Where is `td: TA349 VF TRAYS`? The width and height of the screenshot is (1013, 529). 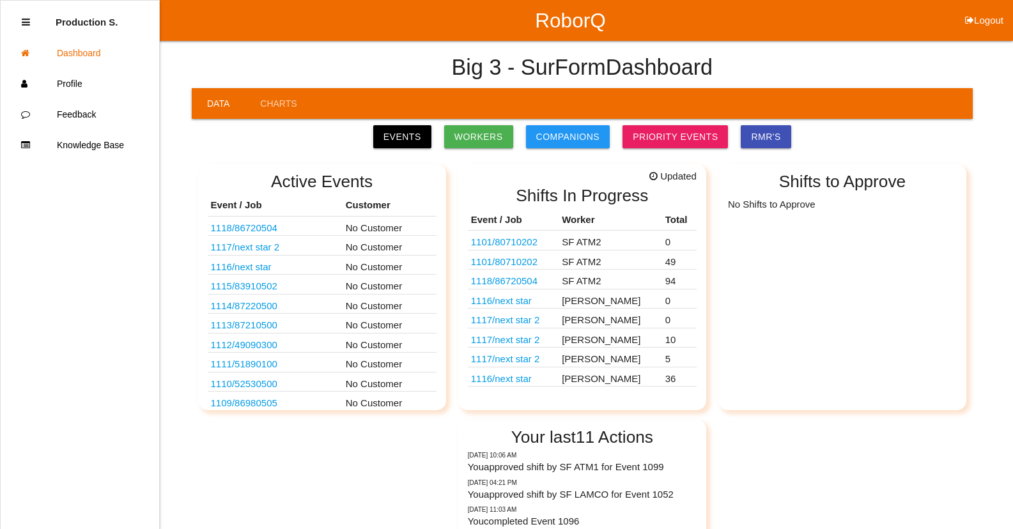
td: TA349 VF TRAYS is located at coordinates (275, 323).